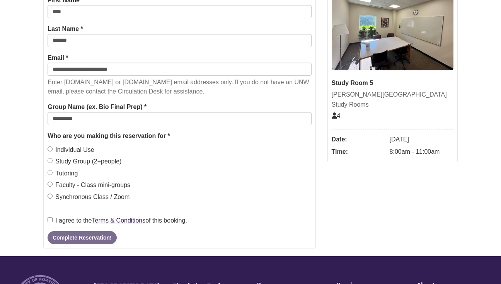 The height and width of the screenshot is (284, 501). I want to click on button: Complete Reservation!, so click(82, 238).